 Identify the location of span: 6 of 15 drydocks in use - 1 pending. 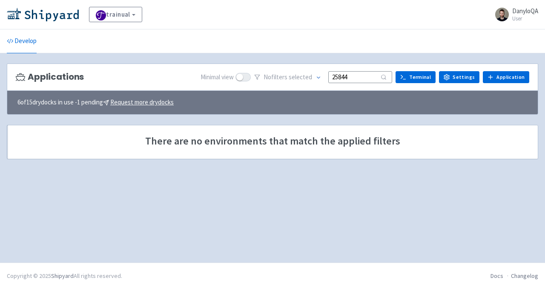
(95, 102).